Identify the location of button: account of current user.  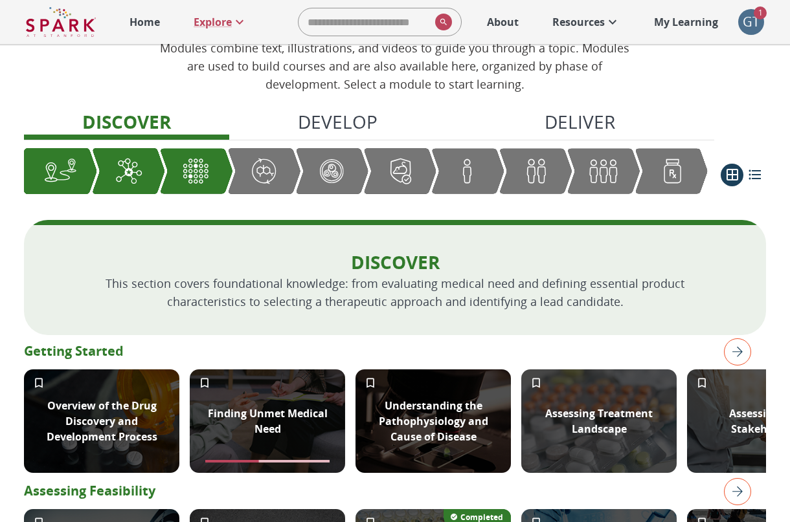
(751, 22).